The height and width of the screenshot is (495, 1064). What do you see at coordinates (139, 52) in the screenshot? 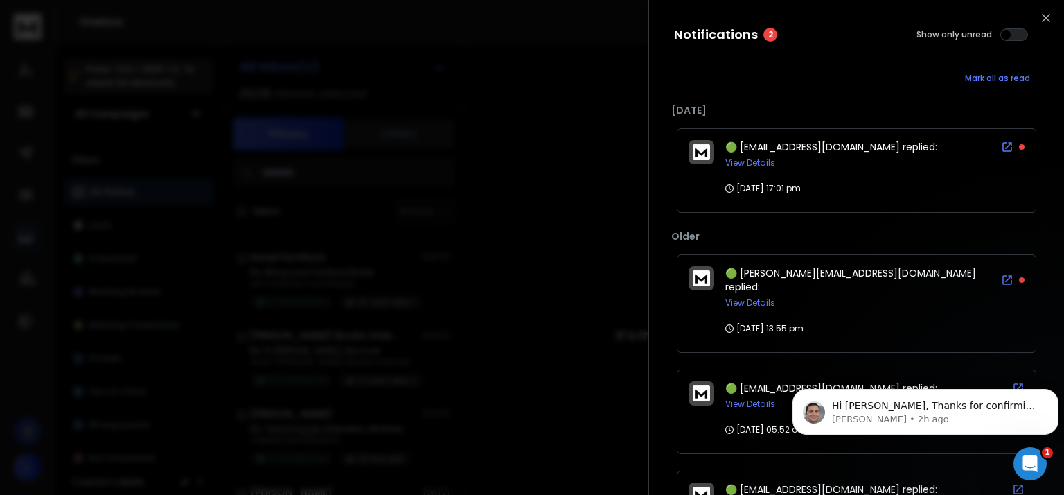
I see `div: message notification from Raj, 2h ago. Hi Lorraine, Thanks for confirming you’d like to upgrade. ...` at bounding box center [139, 52].